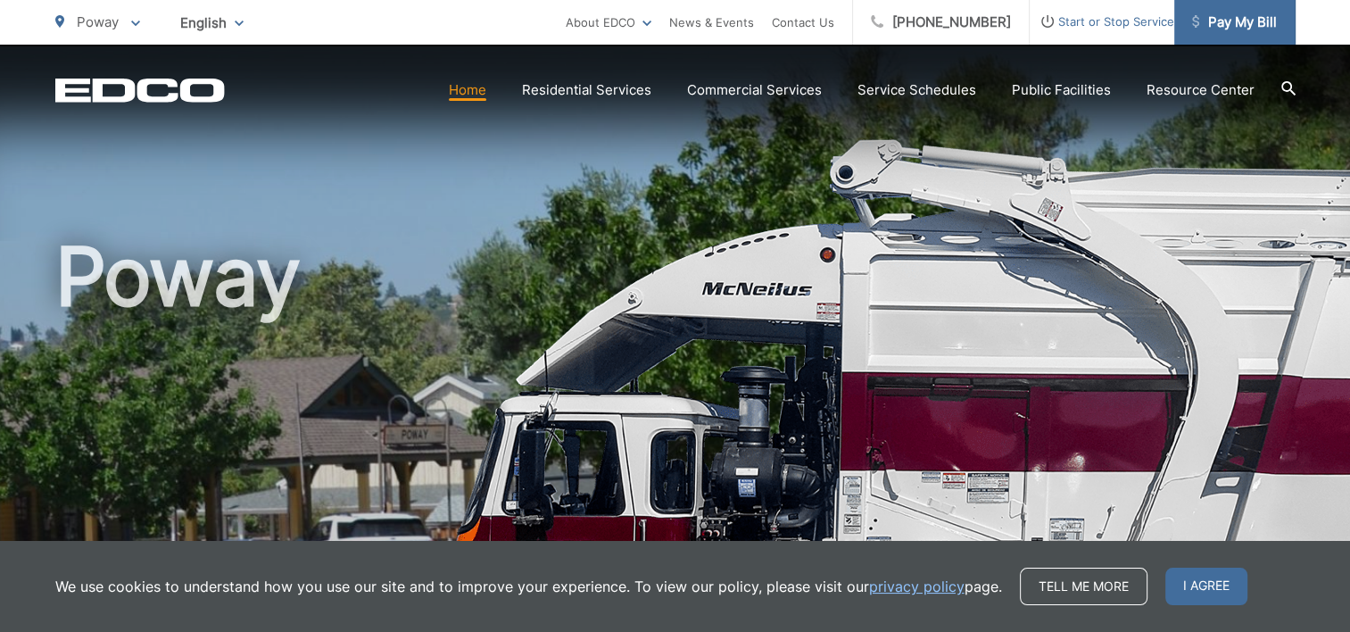 This screenshot has height=632, width=1350. Describe the element at coordinates (1061, 90) in the screenshot. I see `a: Public Facilities` at that location.